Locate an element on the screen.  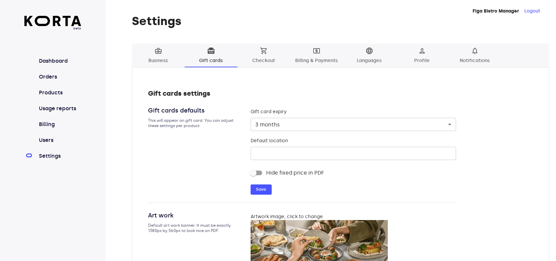
div: Gift cards defaults is located at coordinates (191, 110).